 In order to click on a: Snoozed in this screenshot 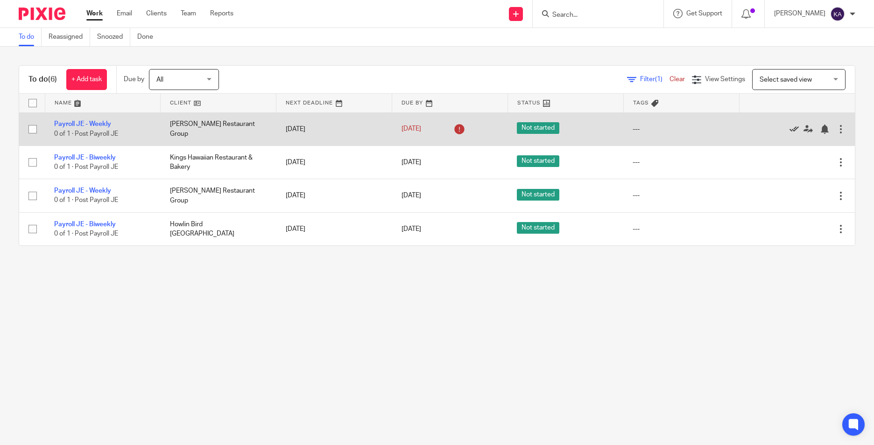, I will do `click(113, 37)`.